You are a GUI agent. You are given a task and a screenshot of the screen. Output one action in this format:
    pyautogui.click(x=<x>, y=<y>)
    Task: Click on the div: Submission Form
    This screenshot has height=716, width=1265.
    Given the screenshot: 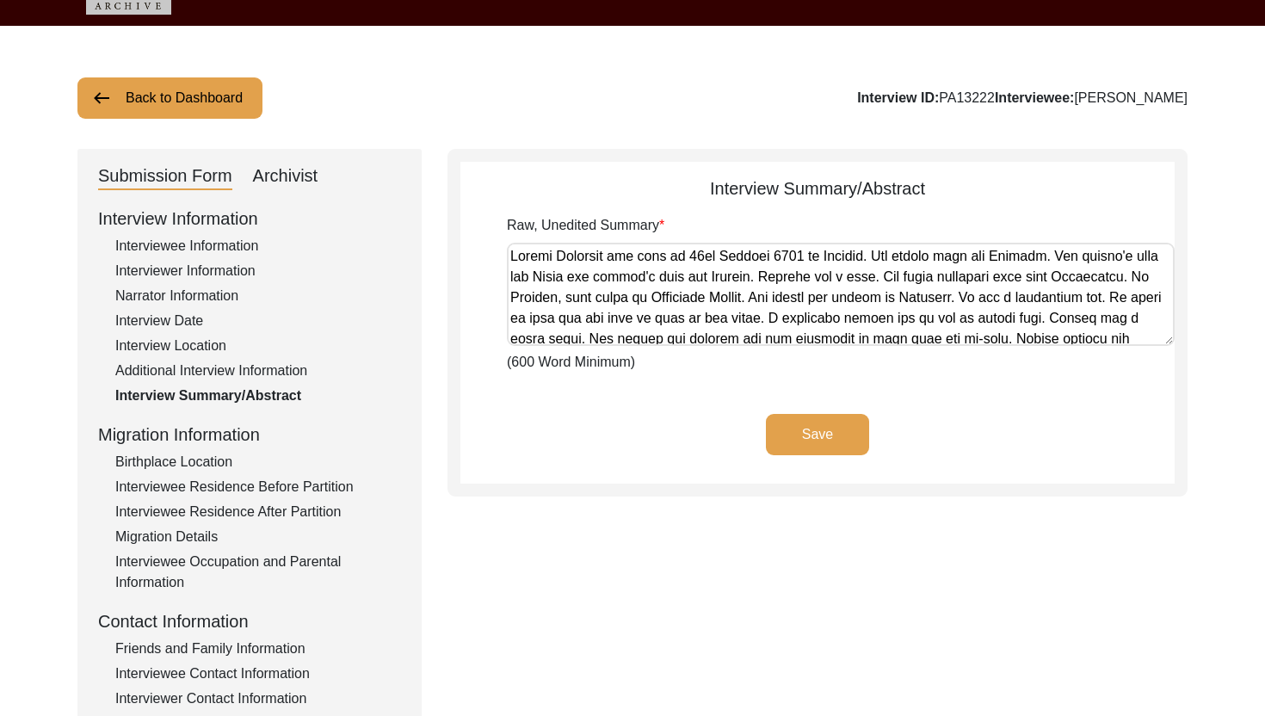 What is the action you would take?
    pyautogui.click(x=165, y=176)
    